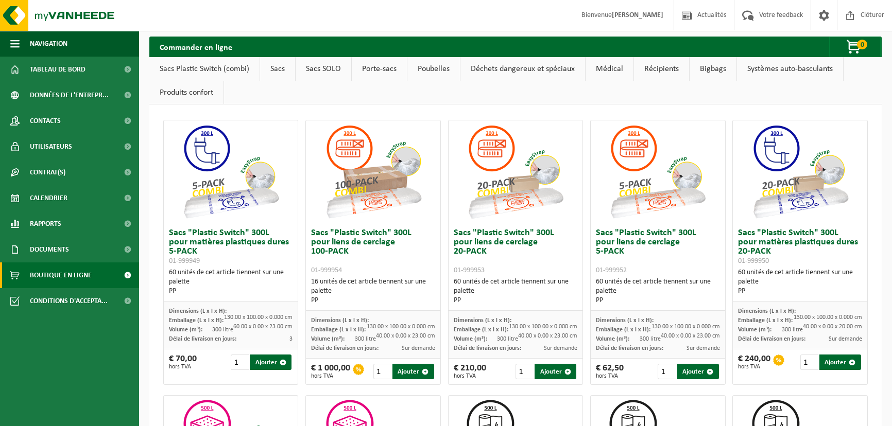  Describe the element at coordinates (661, 69) in the screenshot. I see `a: Récipients` at that location.